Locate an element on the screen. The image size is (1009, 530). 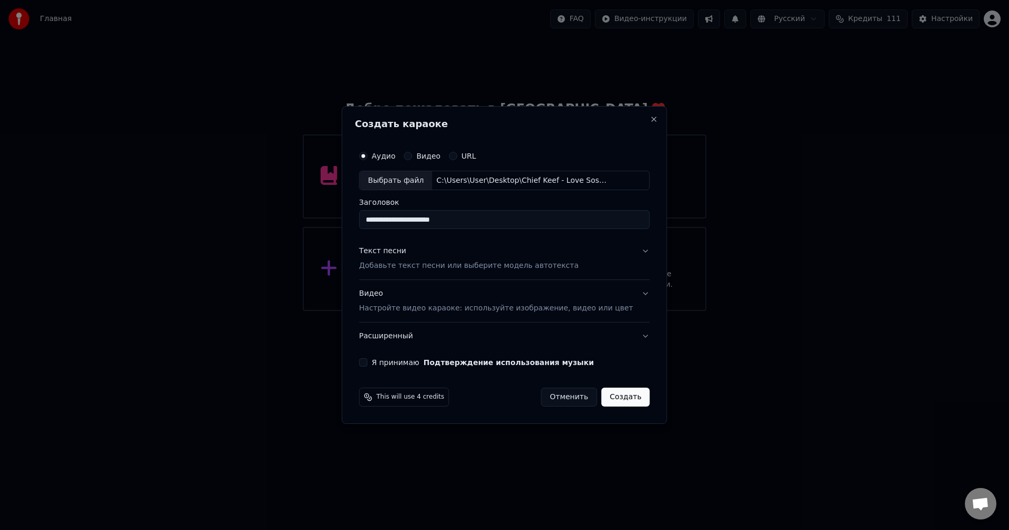
h2: Создать караоке is located at coordinates (504, 124).